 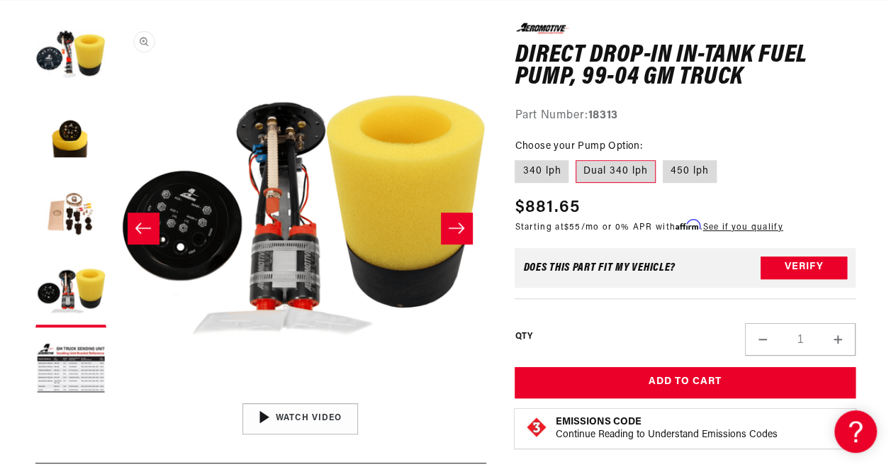 What do you see at coordinates (71, 370) in the screenshot?
I see `button: Load image 5 in gallery view` at bounding box center [71, 370].